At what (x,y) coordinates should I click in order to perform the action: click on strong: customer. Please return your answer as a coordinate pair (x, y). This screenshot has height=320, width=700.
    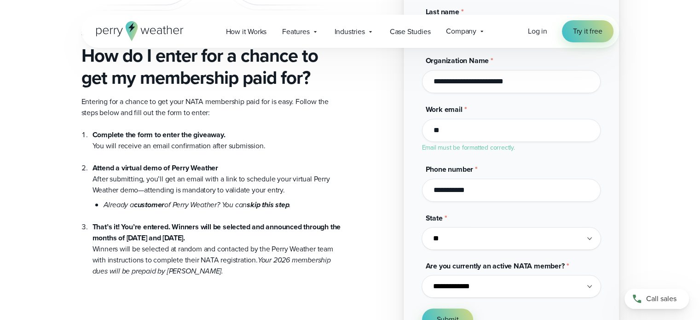
    Looking at the image, I should click on (149, 204).